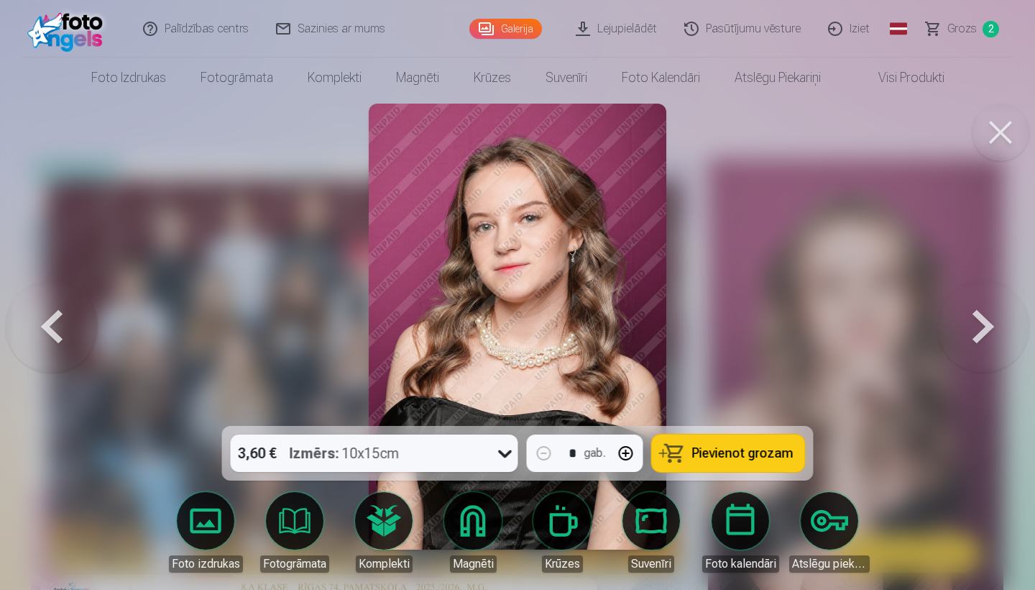 The height and width of the screenshot is (590, 1035). What do you see at coordinates (257, 453) in the screenshot?
I see `div: 3,60 €` at bounding box center [257, 453].